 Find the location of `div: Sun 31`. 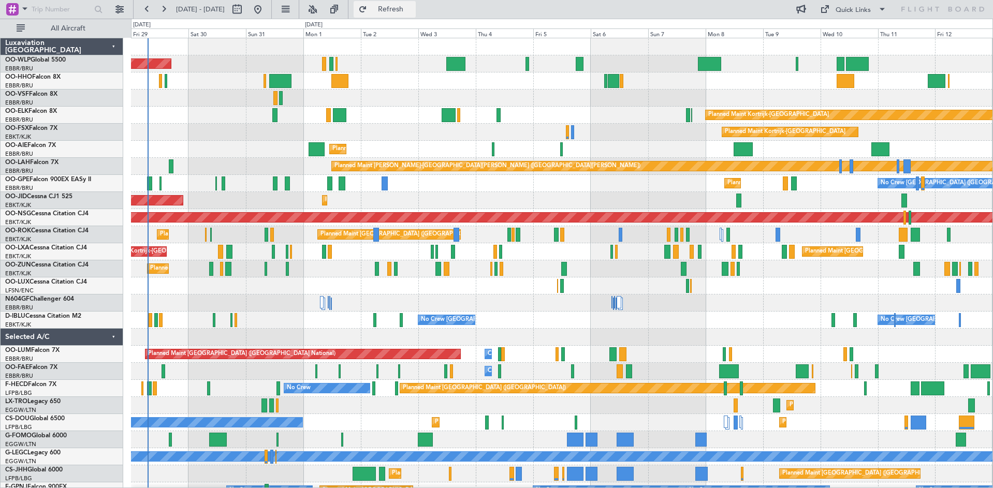

div: Sun 31 is located at coordinates (275, 33).